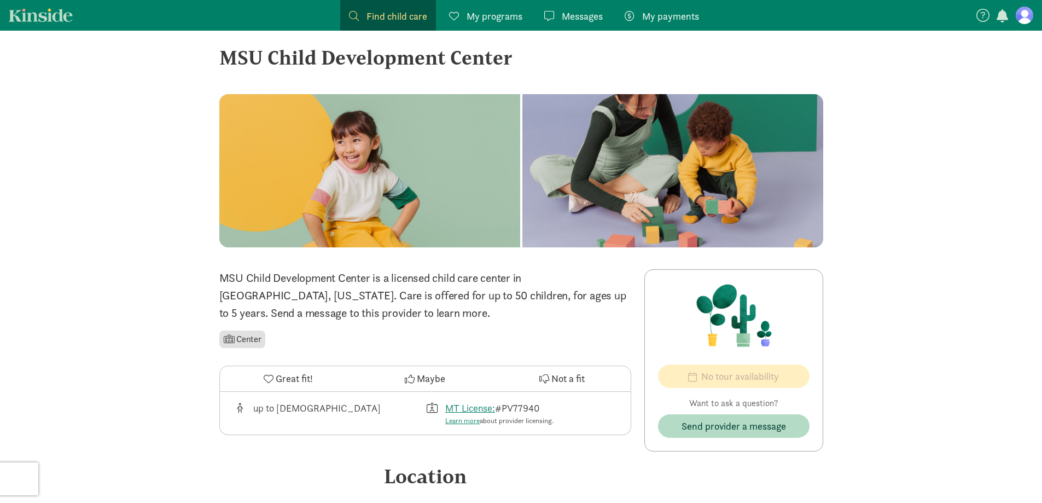  I want to click on button: Maybe, so click(425, 378).